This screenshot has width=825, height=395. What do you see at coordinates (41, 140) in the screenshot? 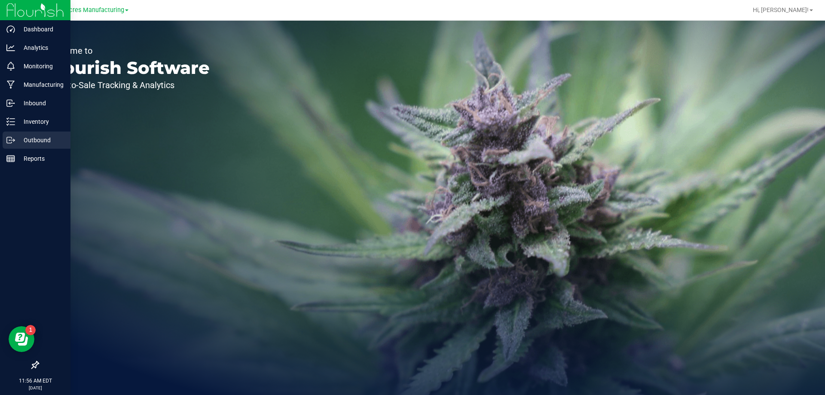
I see `p: Outbound` at bounding box center [41, 140].